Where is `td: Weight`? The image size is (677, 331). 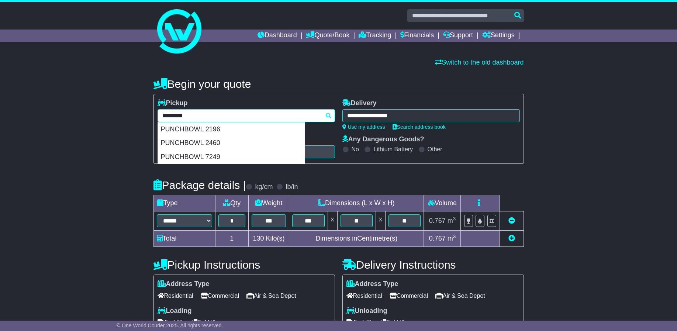 td: Weight is located at coordinates (269, 203).